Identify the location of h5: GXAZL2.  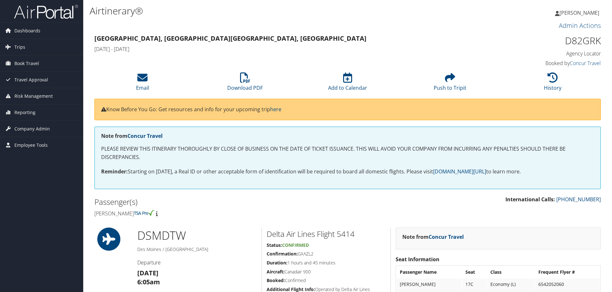
(326, 254).